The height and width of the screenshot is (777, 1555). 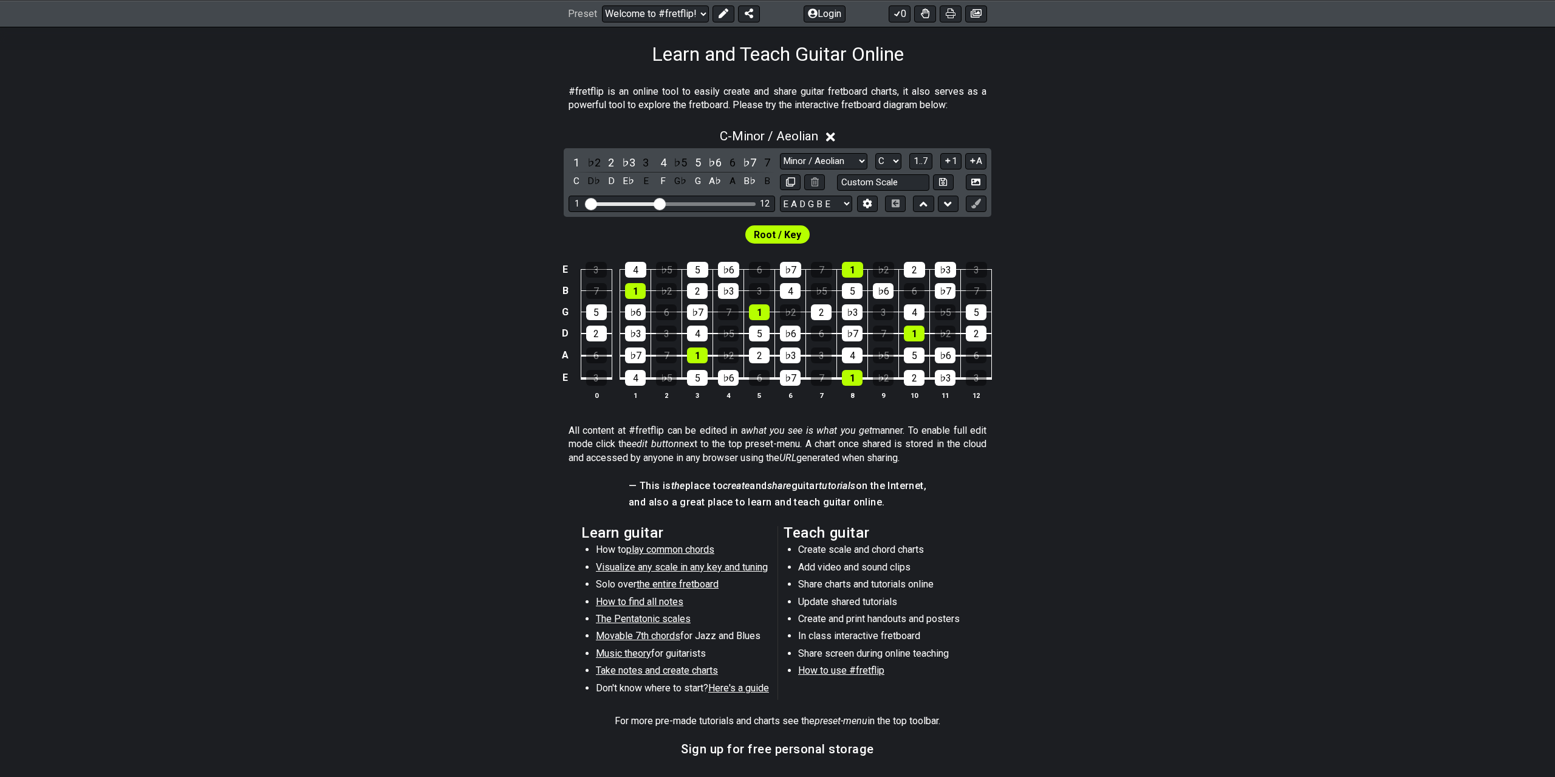 What do you see at coordinates (925, 13) in the screenshot?
I see `button: Toggle Dexterity for all fretkits` at bounding box center [925, 13].